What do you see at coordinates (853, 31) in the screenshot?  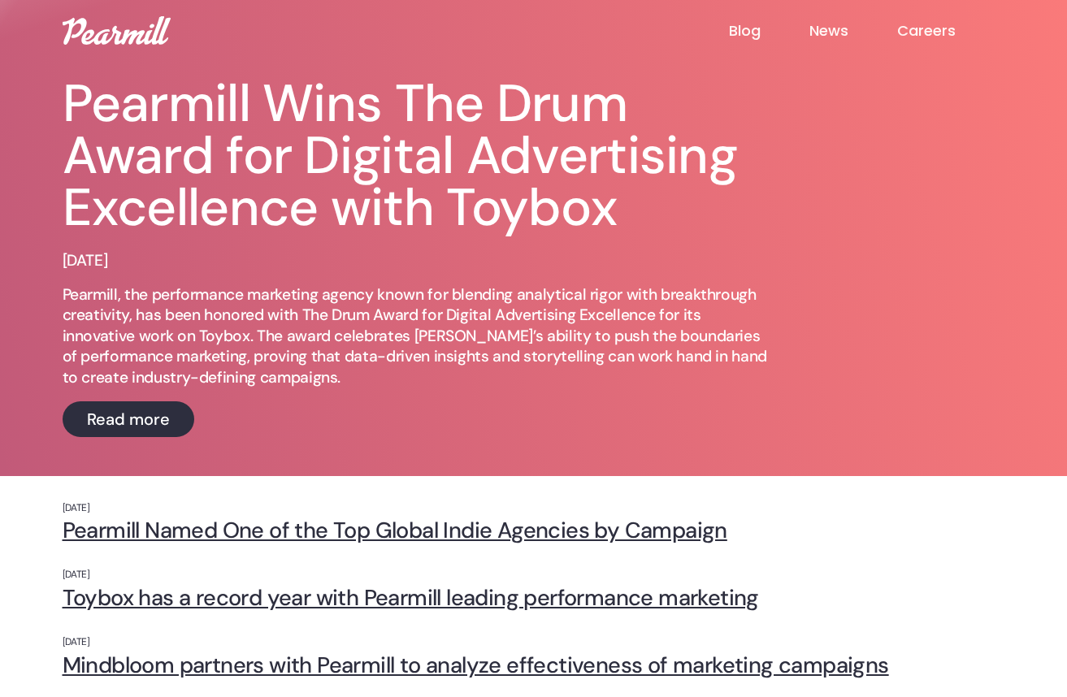 I see `a: News` at bounding box center [853, 31].